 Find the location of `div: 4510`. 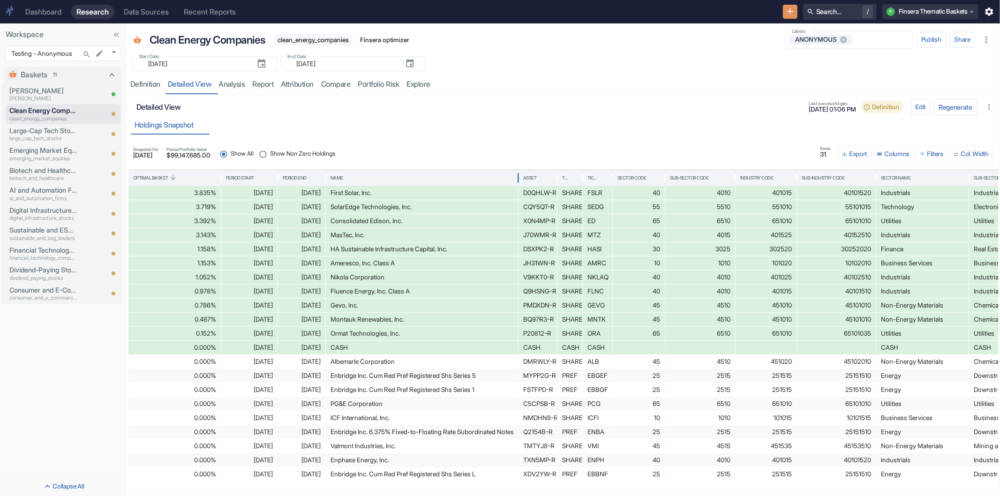

div: 4510 is located at coordinates (700, 361).